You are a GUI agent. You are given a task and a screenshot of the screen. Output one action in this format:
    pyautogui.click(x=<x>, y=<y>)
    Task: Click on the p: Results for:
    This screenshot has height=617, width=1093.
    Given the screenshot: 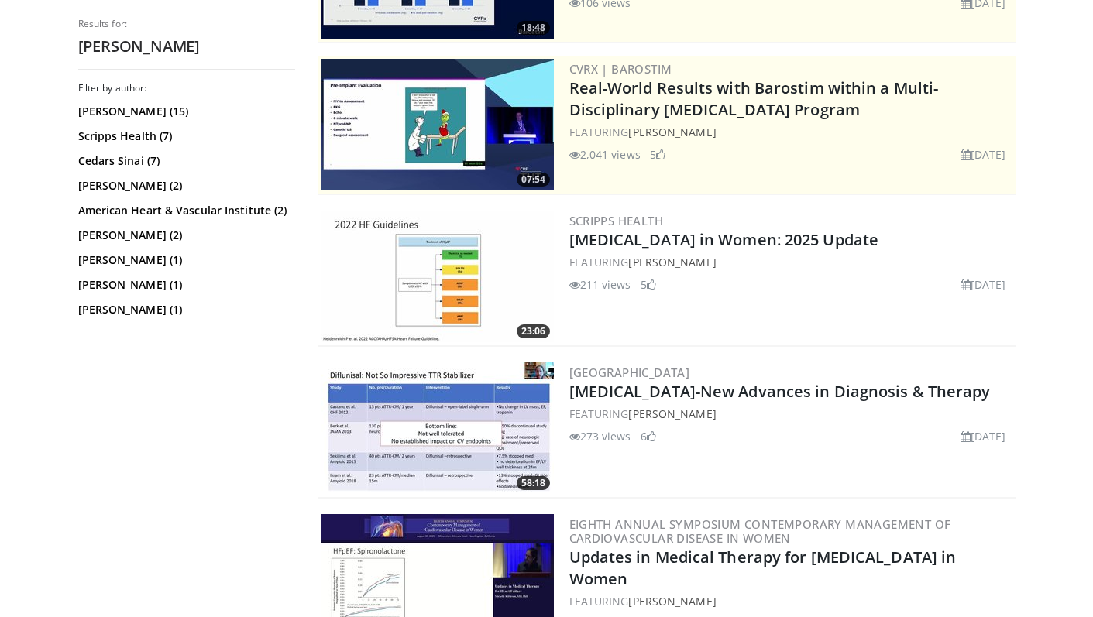 What is the action you would take?
    pyautogui.click(x=187, y=24)
    